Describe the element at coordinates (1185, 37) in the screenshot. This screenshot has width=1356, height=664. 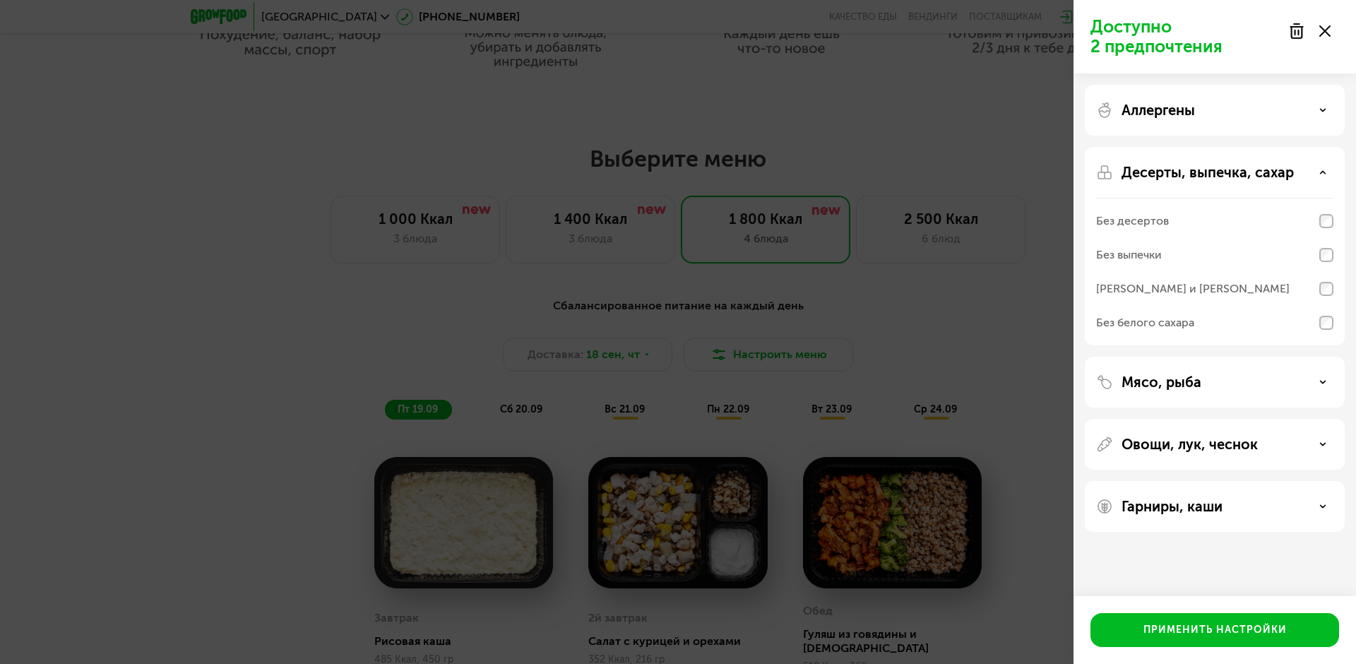
I see `p: Доступно 2 предпочтения` at that location.